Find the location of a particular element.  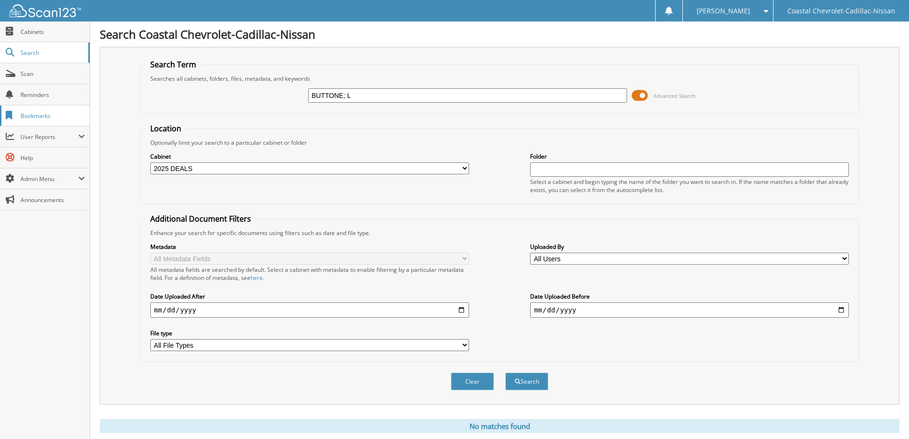

div: Enhance your search for specific documents using filters such as date and file type. is located at coordinates (500, 232).